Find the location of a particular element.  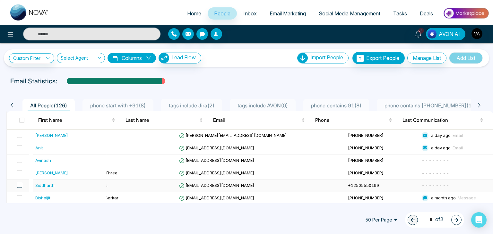

th: Phone is located at coordinates (354, 120).